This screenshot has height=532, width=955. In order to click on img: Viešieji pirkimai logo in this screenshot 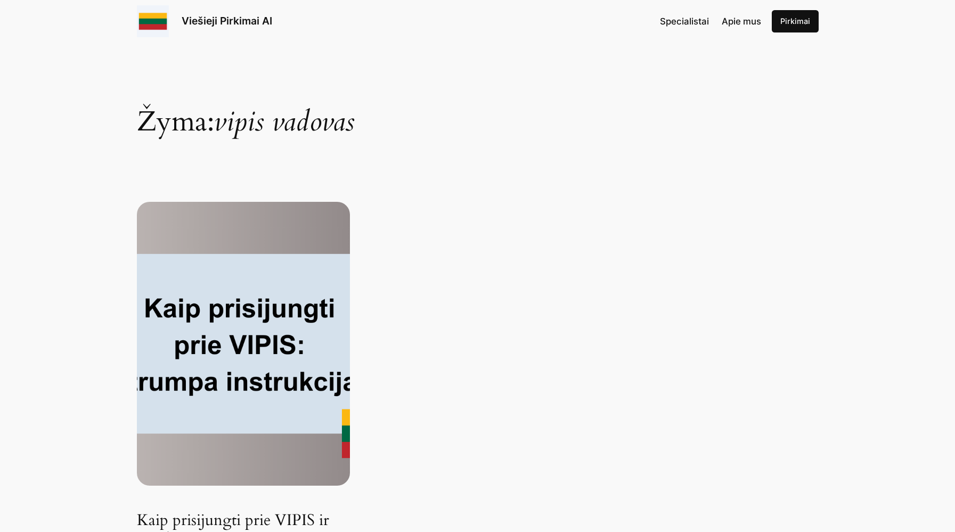, I will do `click(153, 21)`.